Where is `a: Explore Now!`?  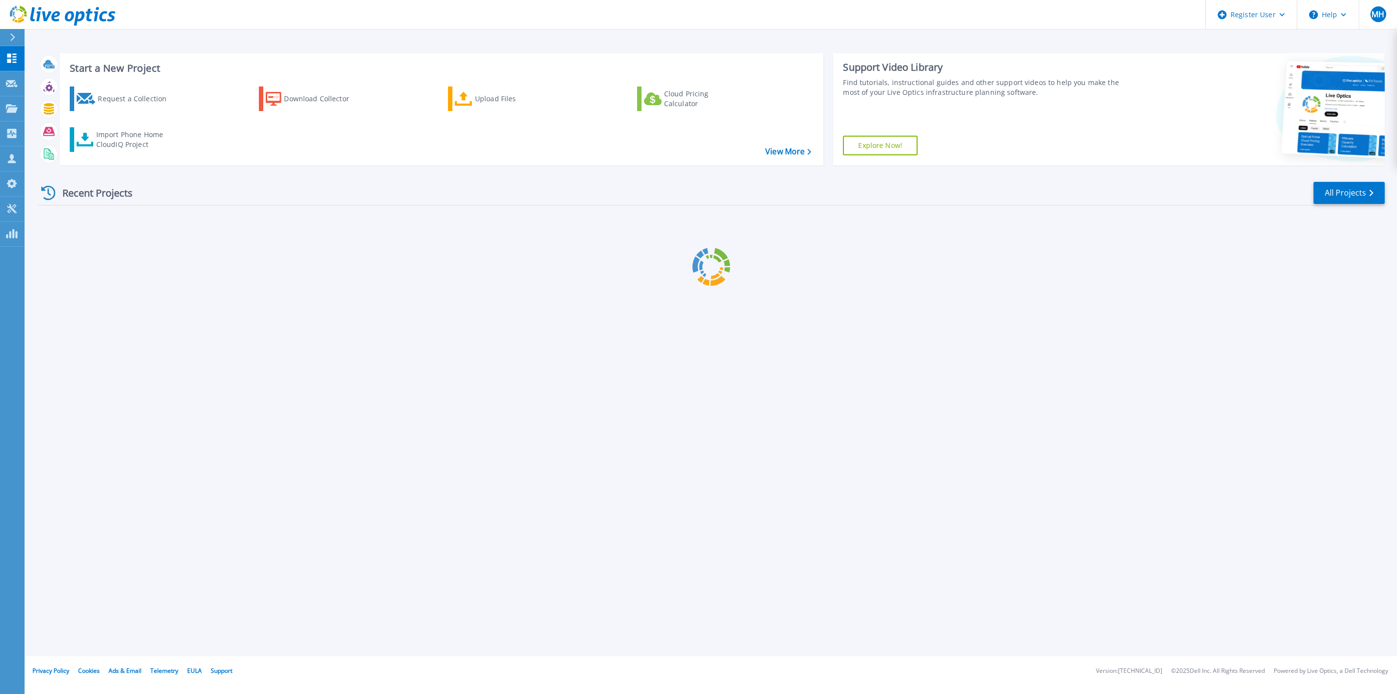 a: Explore Now! is located at coordinates (880, 145).